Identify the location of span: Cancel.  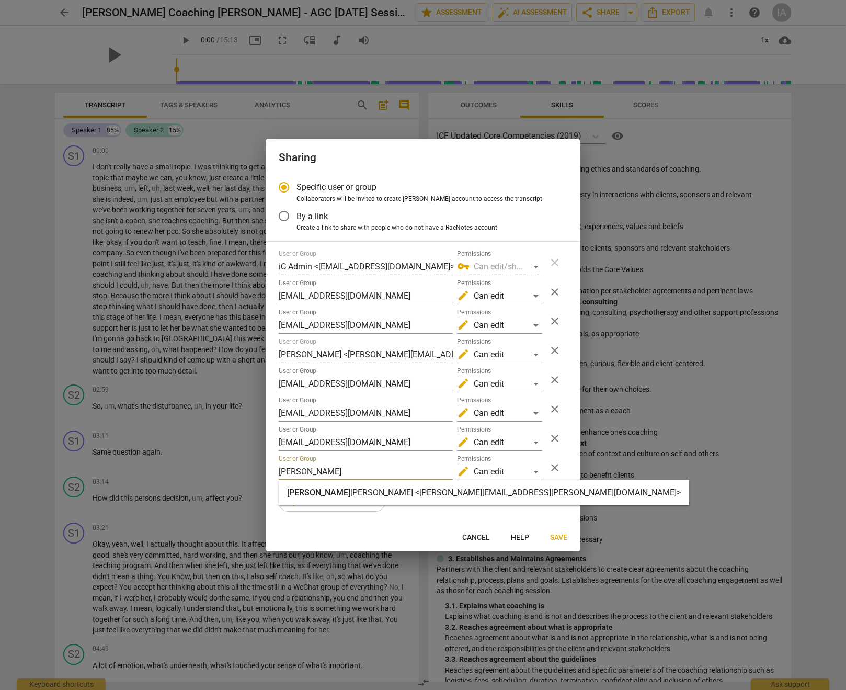
(476, 538).